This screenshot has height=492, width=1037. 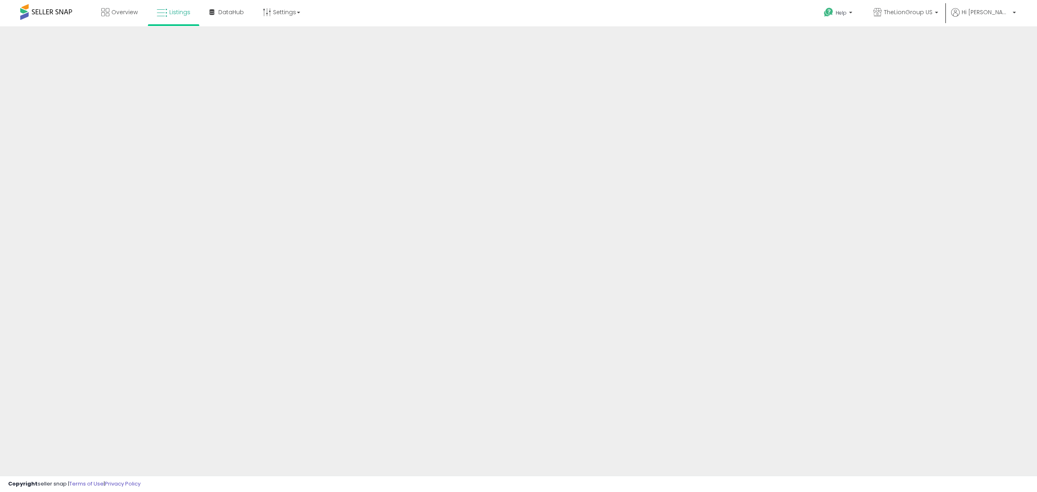 What do you see at coordinates (180, 12) in the screenshot?
I see `span: Listings` at bounding box center [180, 12].